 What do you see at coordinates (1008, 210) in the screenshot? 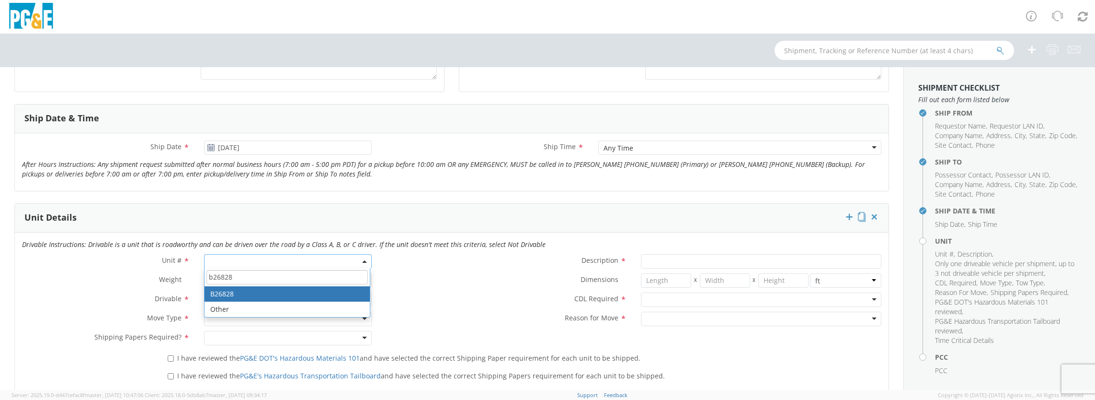
I see `h4: Ship Date & Time` at bounding box center [1008, 210].